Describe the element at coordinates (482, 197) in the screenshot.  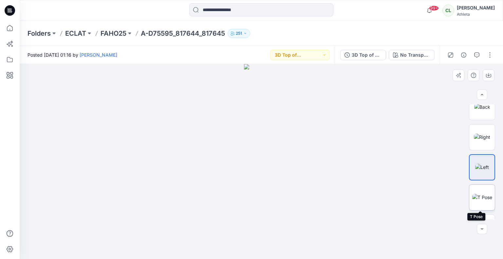
I see `img: T Pose` at that location.